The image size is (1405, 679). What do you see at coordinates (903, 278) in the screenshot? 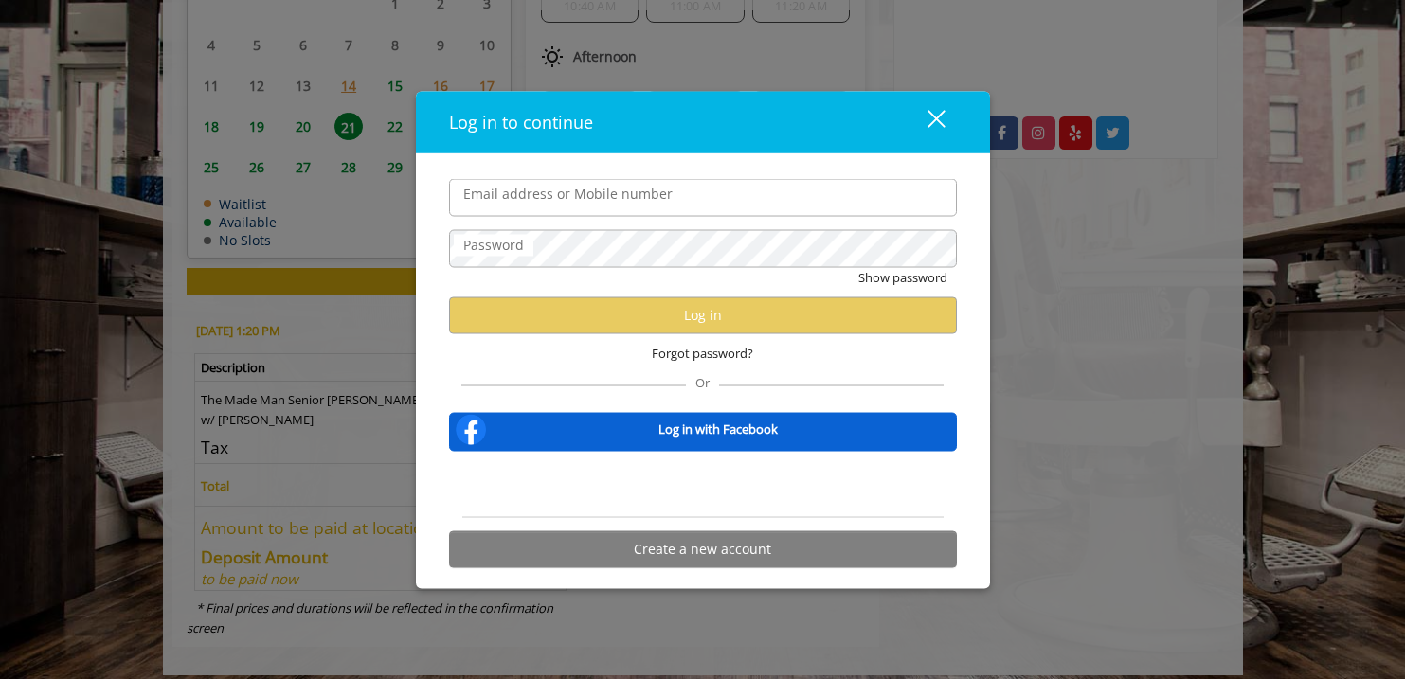
I see `button: Show password` at bounding box center [903, 278].